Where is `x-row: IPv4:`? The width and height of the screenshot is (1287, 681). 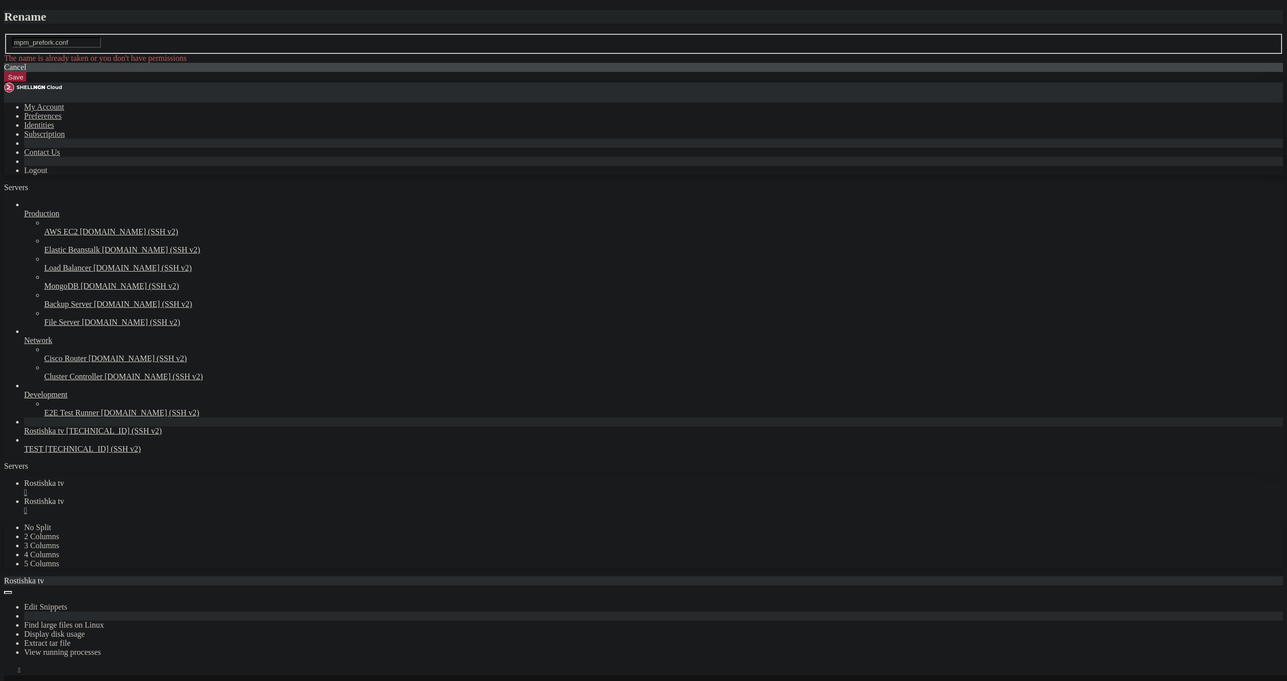 x-row: IPv4: is located at coordinates (580, 66).